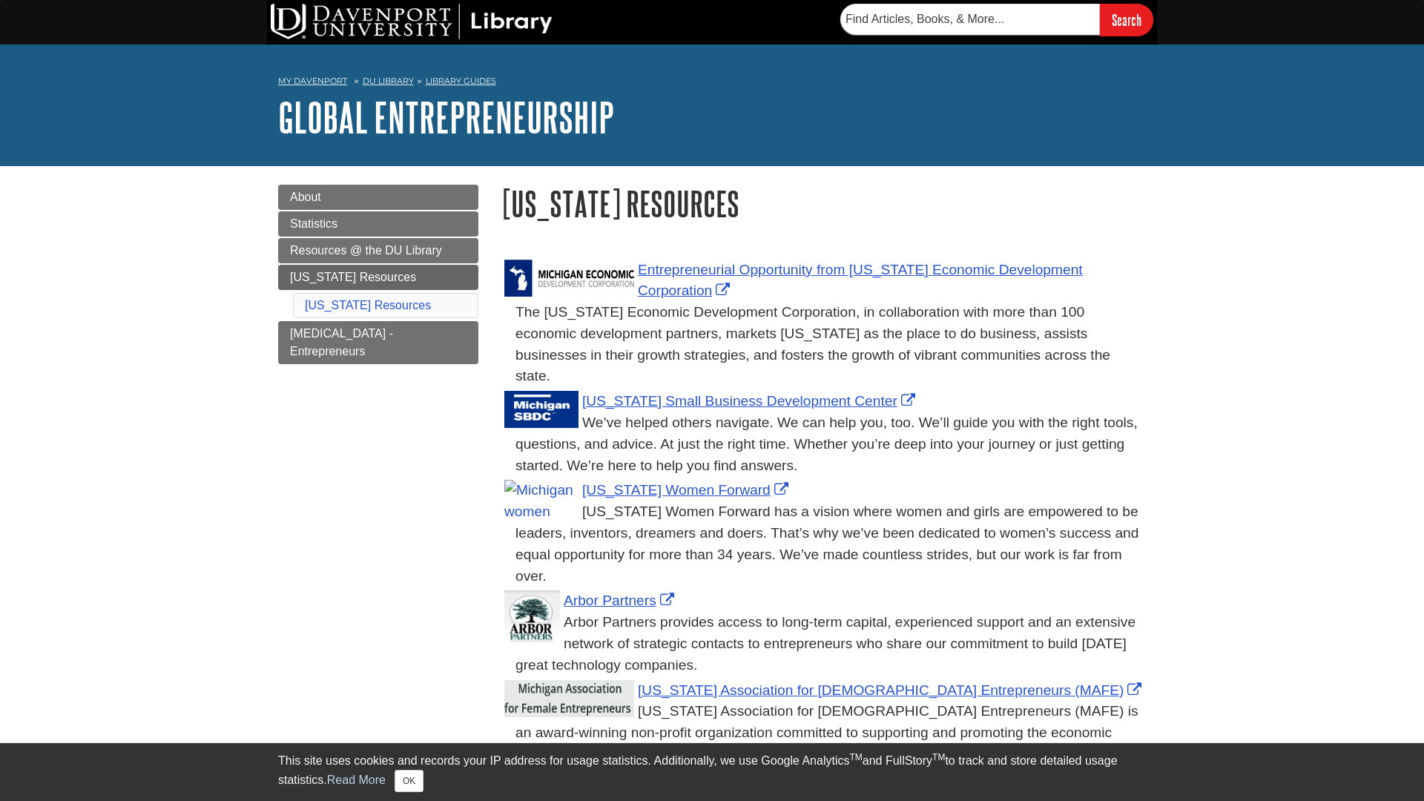 This screenshot has width=1424, height=801. I want to click on a: Read More, so click(356, 779).